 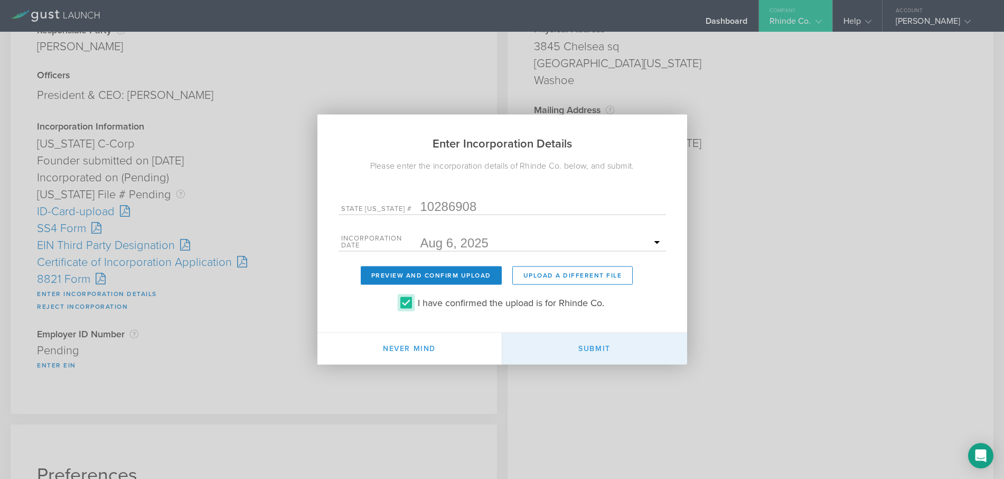 What do you see at coordinates (431, 275) in the screenshot?
I see `button: Preview and Confirm Upload` at bounding box center [431, 275].